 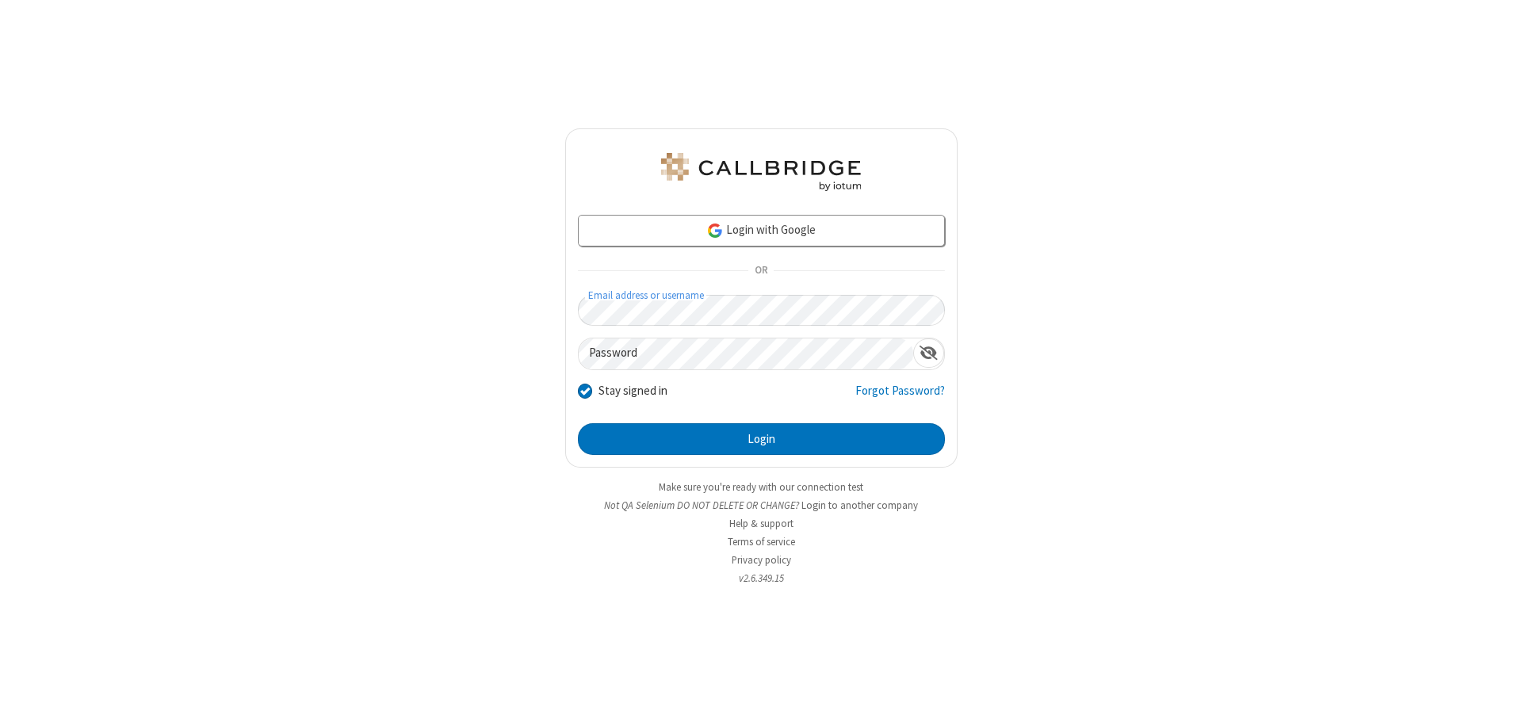 I want to click on button: Login, so click(x=761, y=439).